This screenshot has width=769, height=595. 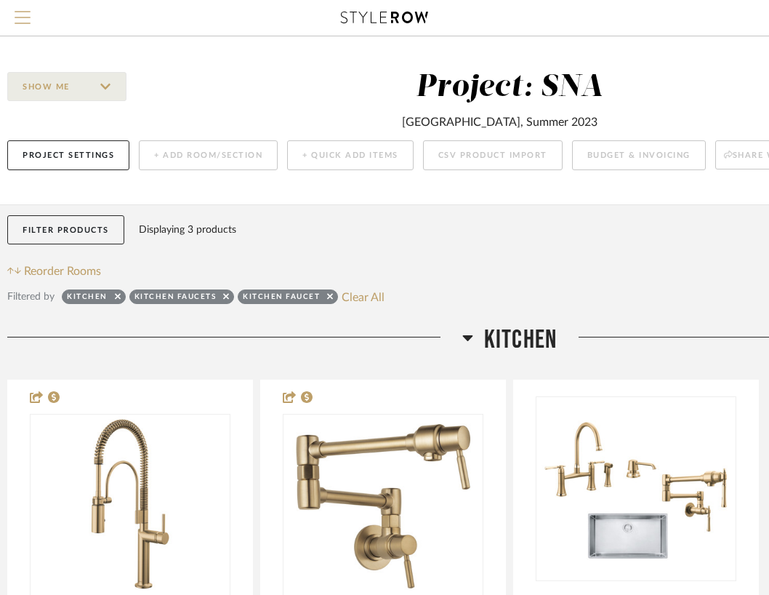 What do you see at coordinates (188, 230) in the screenshot?
I see `div: Displaying 3 products` at bounding box center [188, 230].